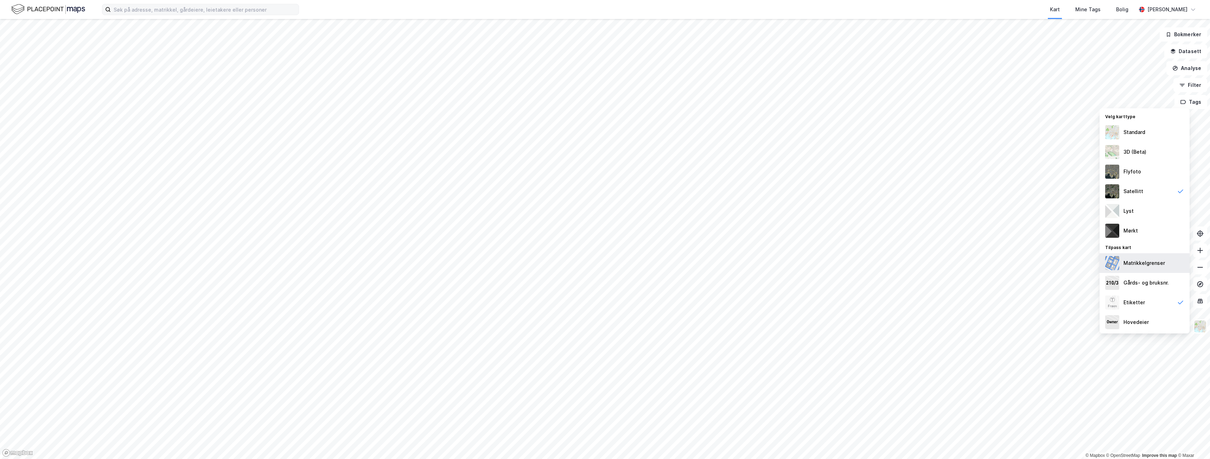 This screenshot has height=459, width=1210. What do you see at coordinates (1134, 302) in the screenshot?
I see `div: Etiketter` at bounding box center [1134, 302].